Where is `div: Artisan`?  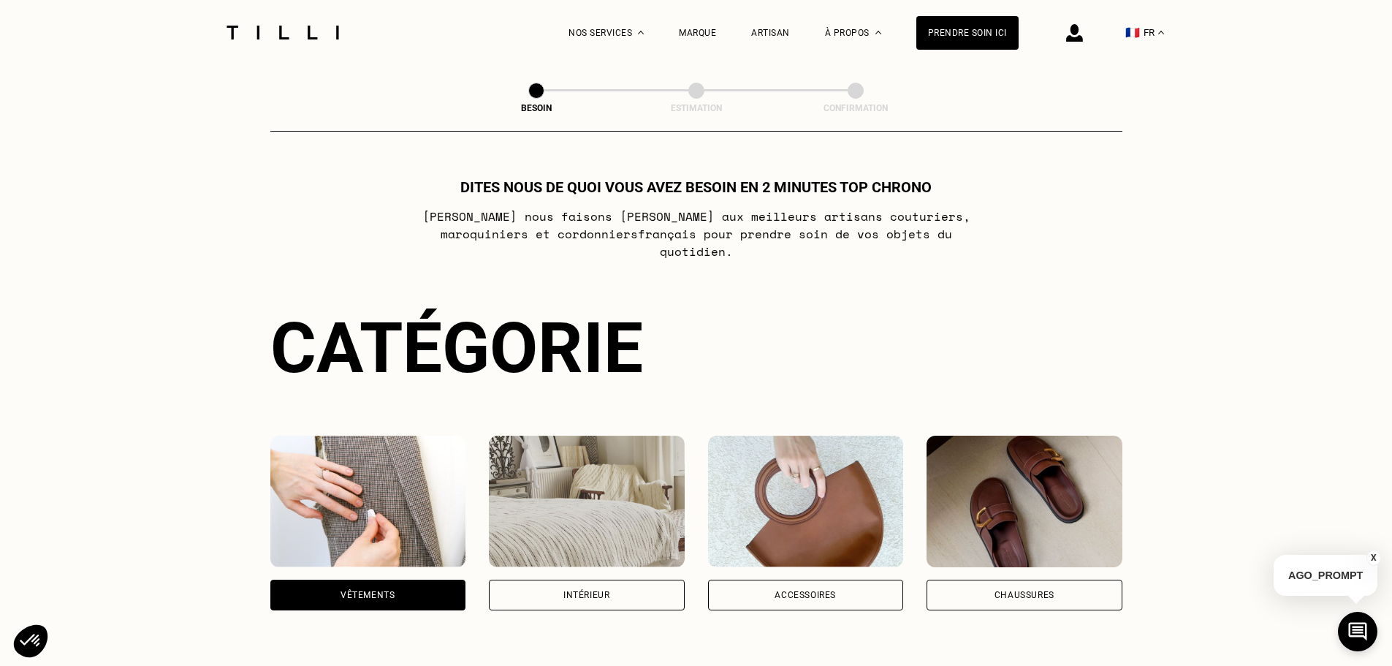
div: Artisan is located at coordinates (770, 33).